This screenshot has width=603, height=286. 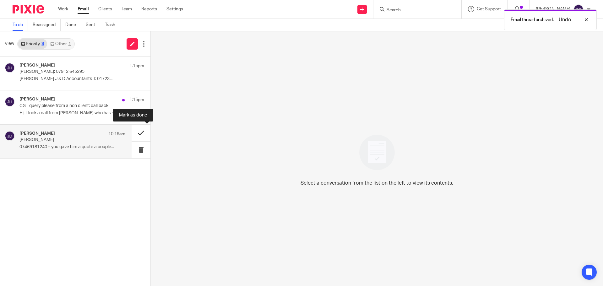 I want to click on img: image, so click(x=377, y=152).